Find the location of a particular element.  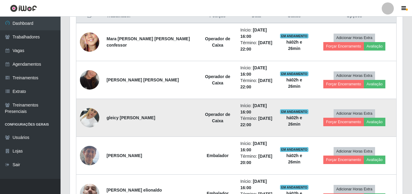

img: 1752705745572.jpeg is located at coordinates (90, 117).